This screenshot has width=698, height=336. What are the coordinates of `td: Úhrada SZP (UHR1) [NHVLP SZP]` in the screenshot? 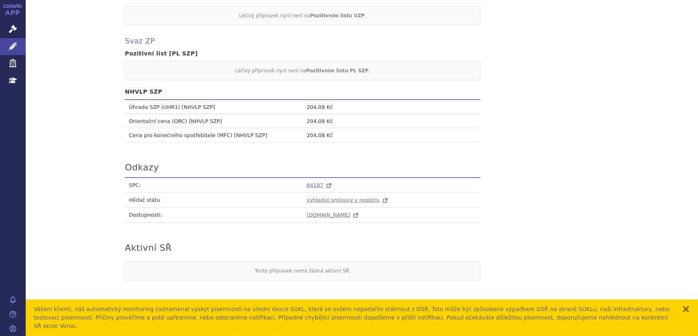 It's located at (214, 107).